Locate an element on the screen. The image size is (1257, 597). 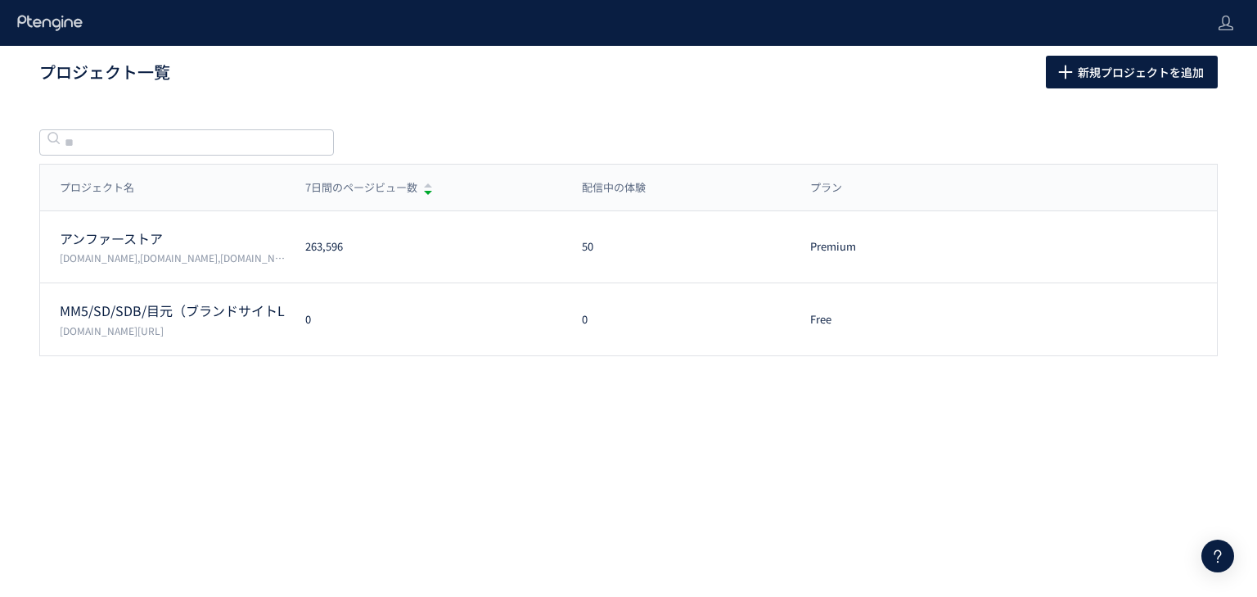
div: Free is located at coordinates (882, 319).